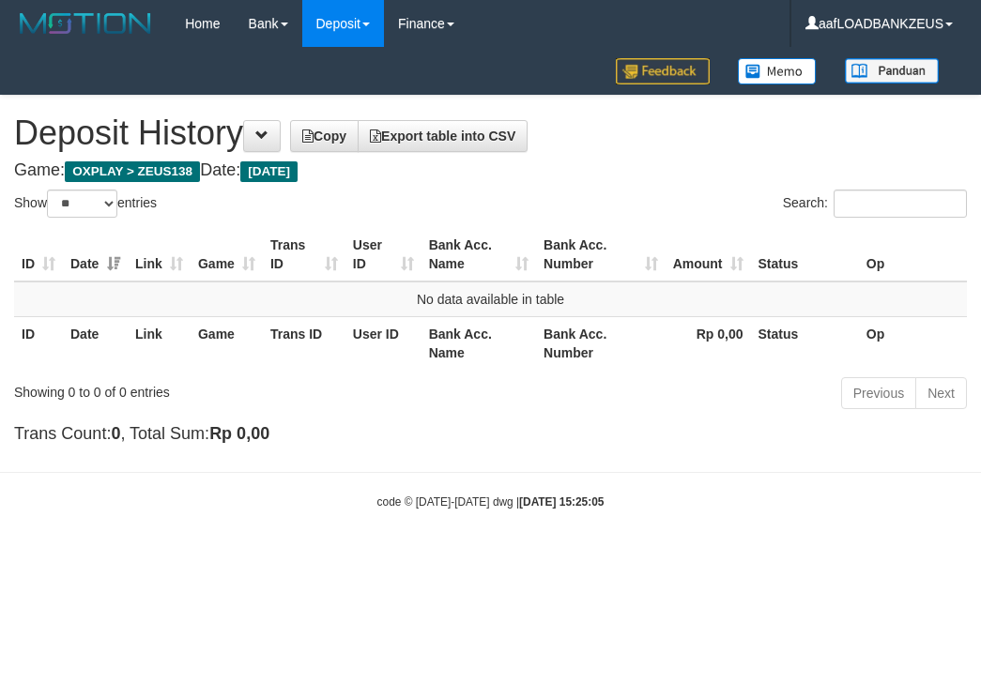  I want to click on select: Showentries, so click(82, 204).